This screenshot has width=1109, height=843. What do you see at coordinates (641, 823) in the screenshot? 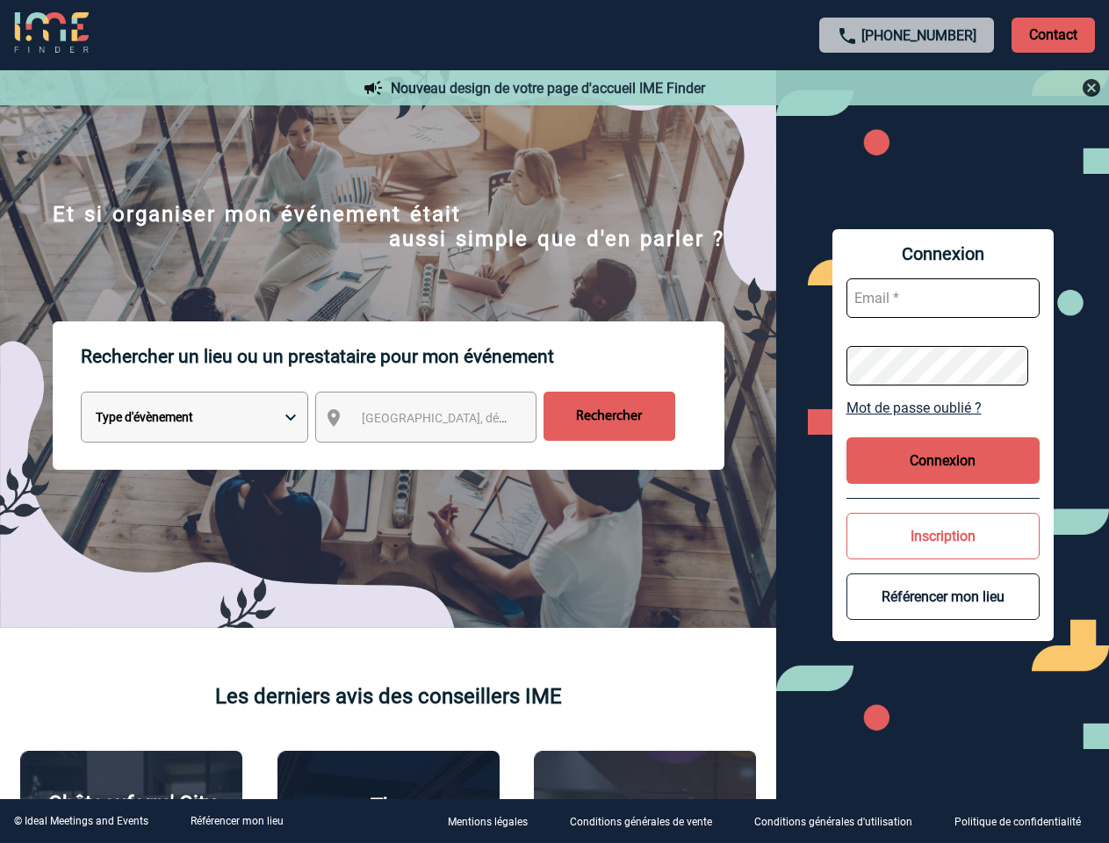
I see `p: Conditions générales de vente` at bounding box center [641, 823].